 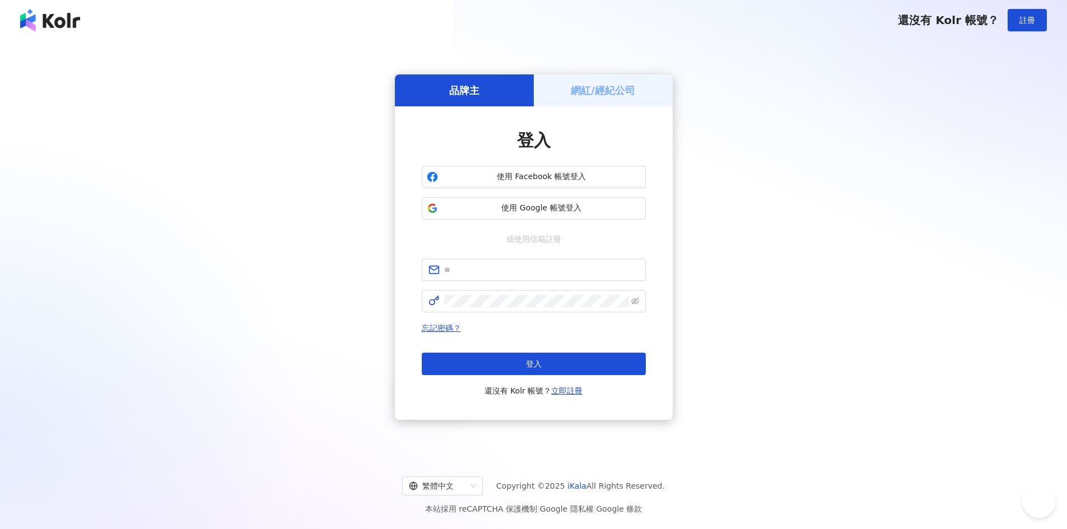 I want to click on span: 使用 Google 帳號登入, so click(x=542, y=208).